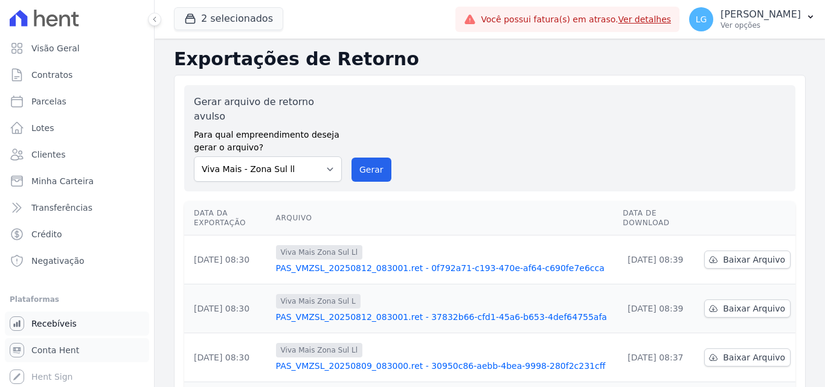  I want to click on span: Contratos, so click(52, 75).